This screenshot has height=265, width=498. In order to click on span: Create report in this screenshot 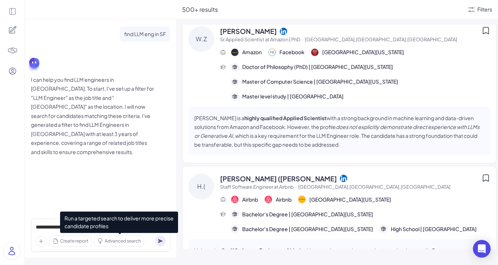, I will do `click(74, 241)`.